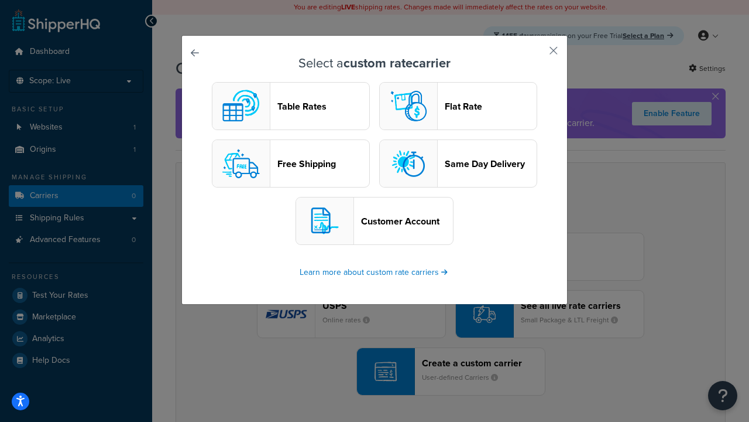  What do you see at coordinates (375, 63) in the screenshot?
I see `h3: Select a` at bounding box center [375, 63].